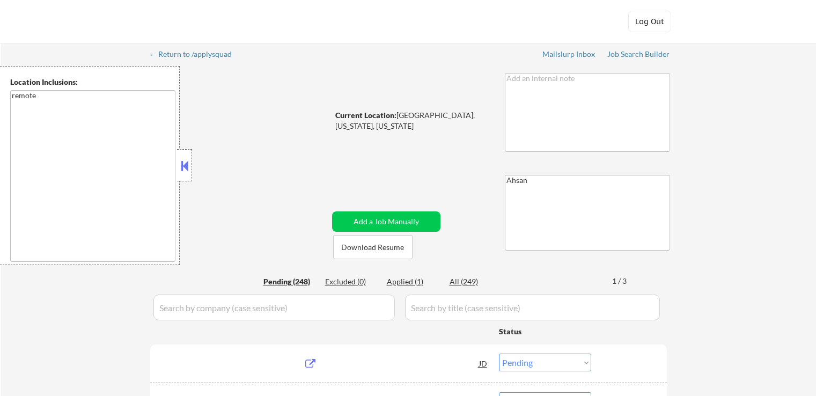  What do you see at coordinates (638, 55) in the screenshot?
I see `a: Job Search Builder` at bounding box center [638, 55].